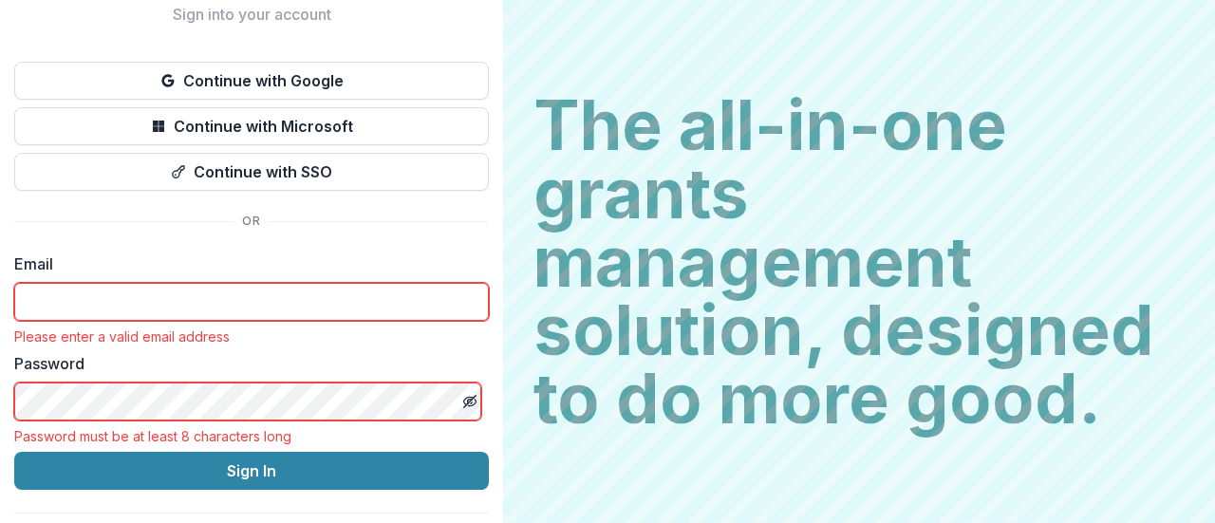 This screenshot has width=1215, height=523. Describe the element at coordinates (246, 264) in the screenshot. I see `label: Email` at that location.